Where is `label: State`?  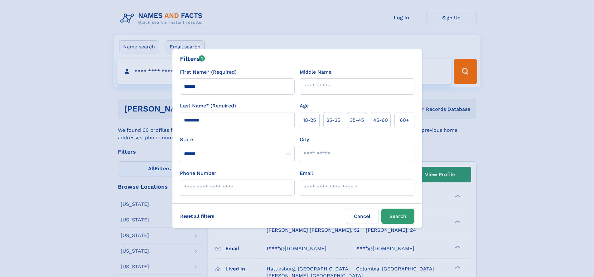
label: State is located at coordinates (237, 139).